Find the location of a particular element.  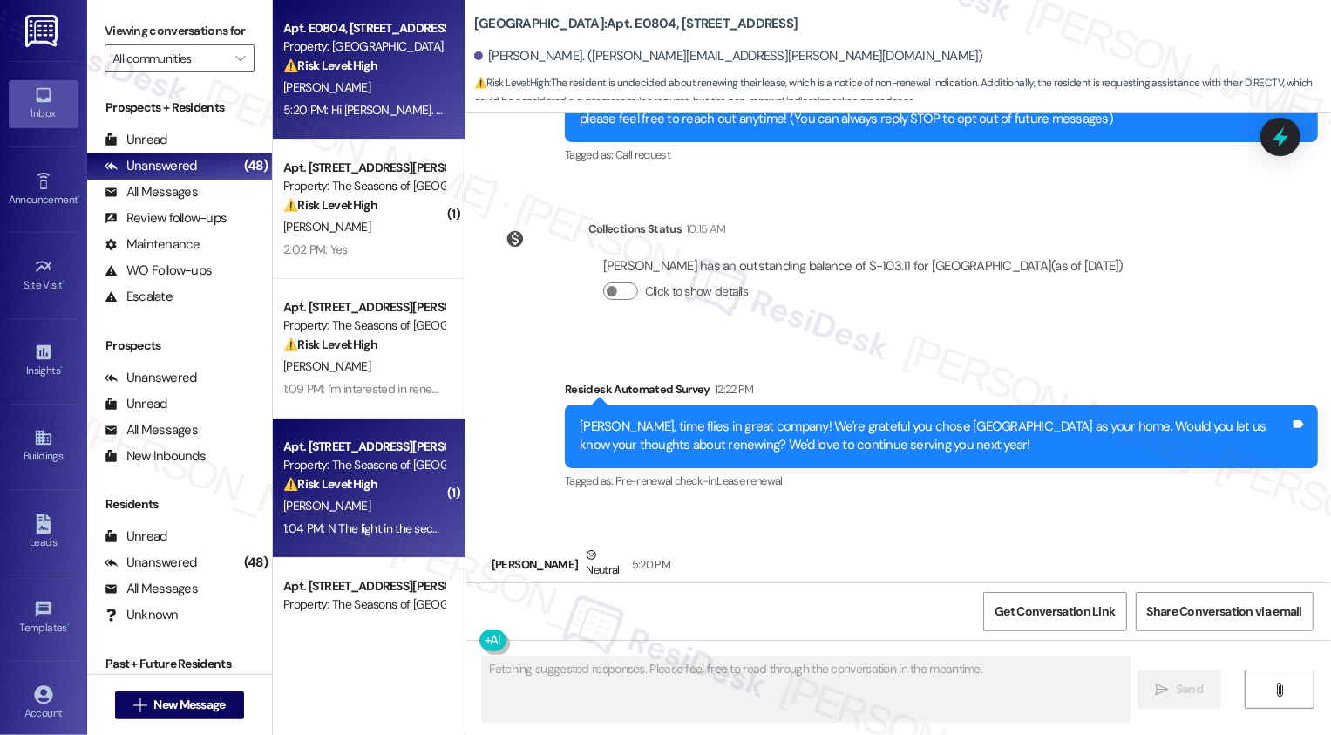

div: Neutral is located at coordinates (603, 564).